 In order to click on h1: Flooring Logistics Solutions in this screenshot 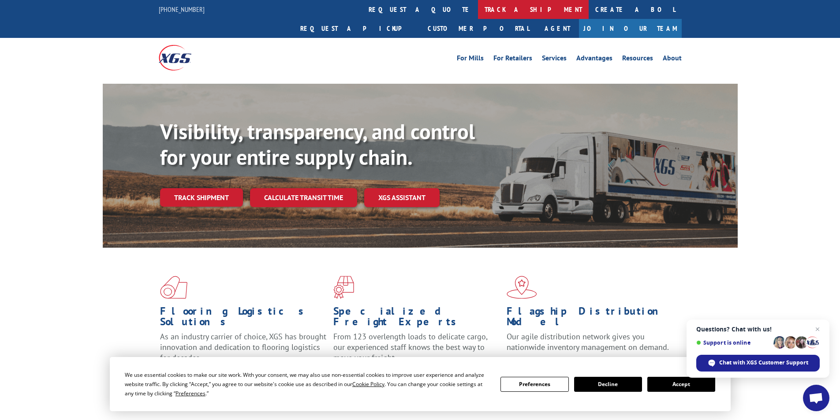, I will do `click(244, 319)`.